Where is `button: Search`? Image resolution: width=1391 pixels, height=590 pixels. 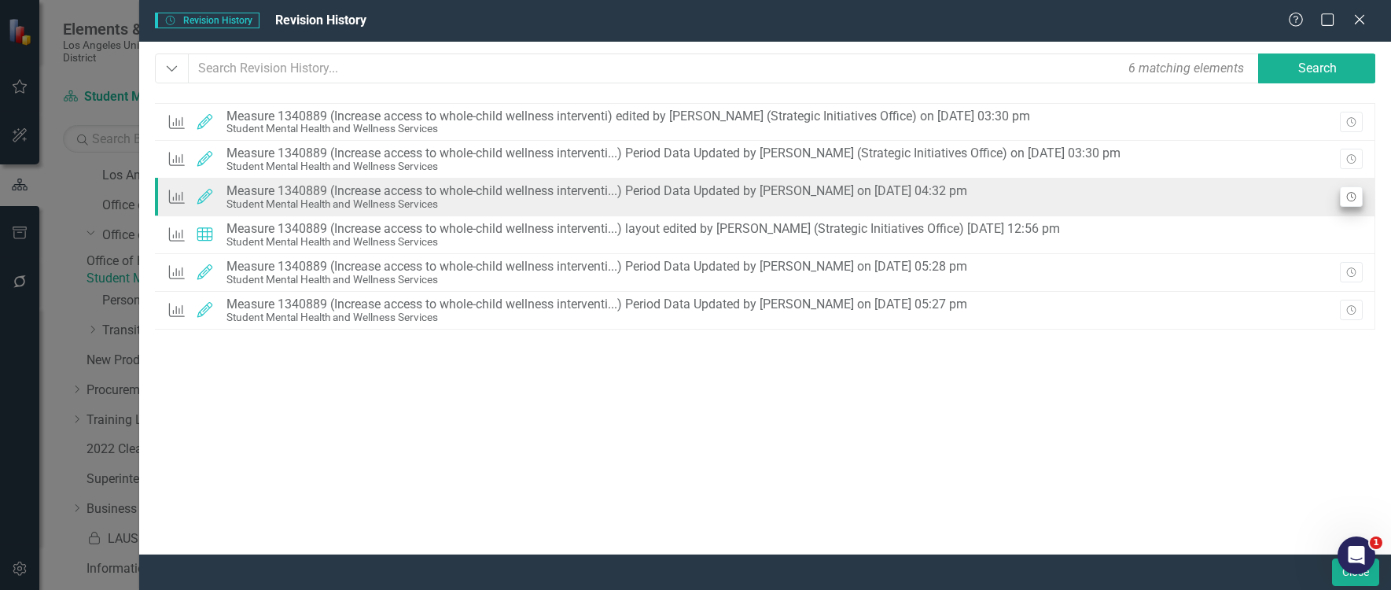
button: Search is located at coordinates (1317, 68).